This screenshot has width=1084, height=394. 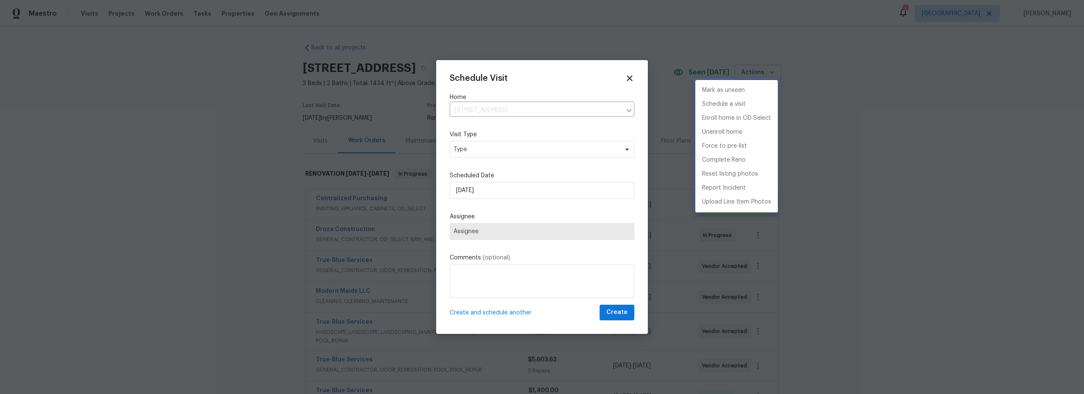 I want to click on p: Mark as unseen, so click(x=723, y=90).